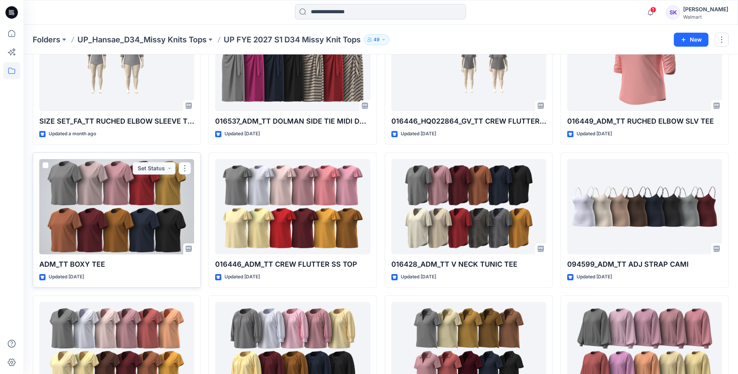  I want to click on p: 016446_HQ022864_GV_TT CREW FLUTTER SS TOP, so click(469, 121).